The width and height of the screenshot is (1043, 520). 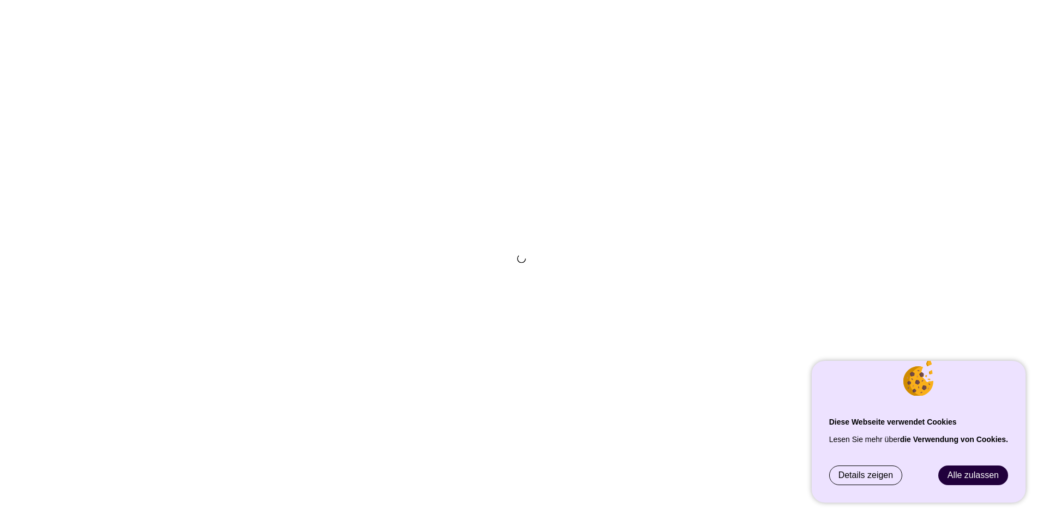 I want to click on a: Alle zulassen, so click(x=973, y=476).